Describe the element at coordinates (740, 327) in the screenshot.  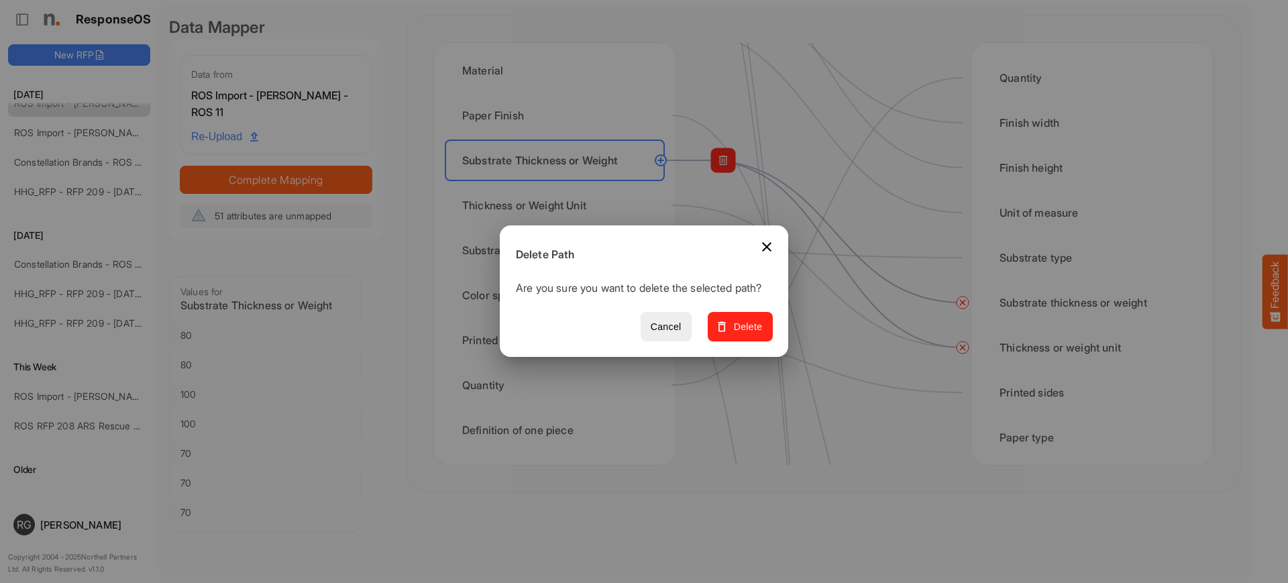
I see `span: Delete` at that location.